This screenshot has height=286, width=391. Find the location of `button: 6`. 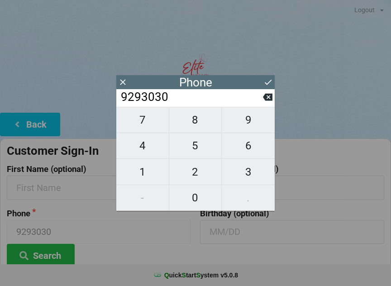

button: 6 is located at coordinates (248, 146).